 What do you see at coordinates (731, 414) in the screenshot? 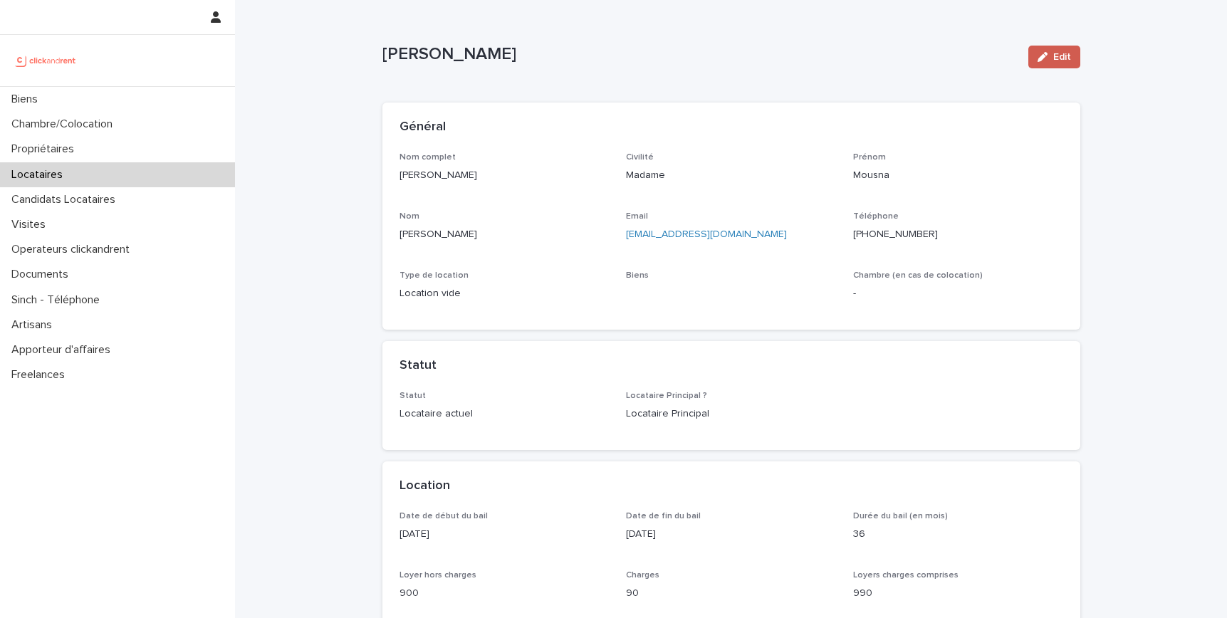
I see `p: Locataire Principal` at bounding box center [731, 414].